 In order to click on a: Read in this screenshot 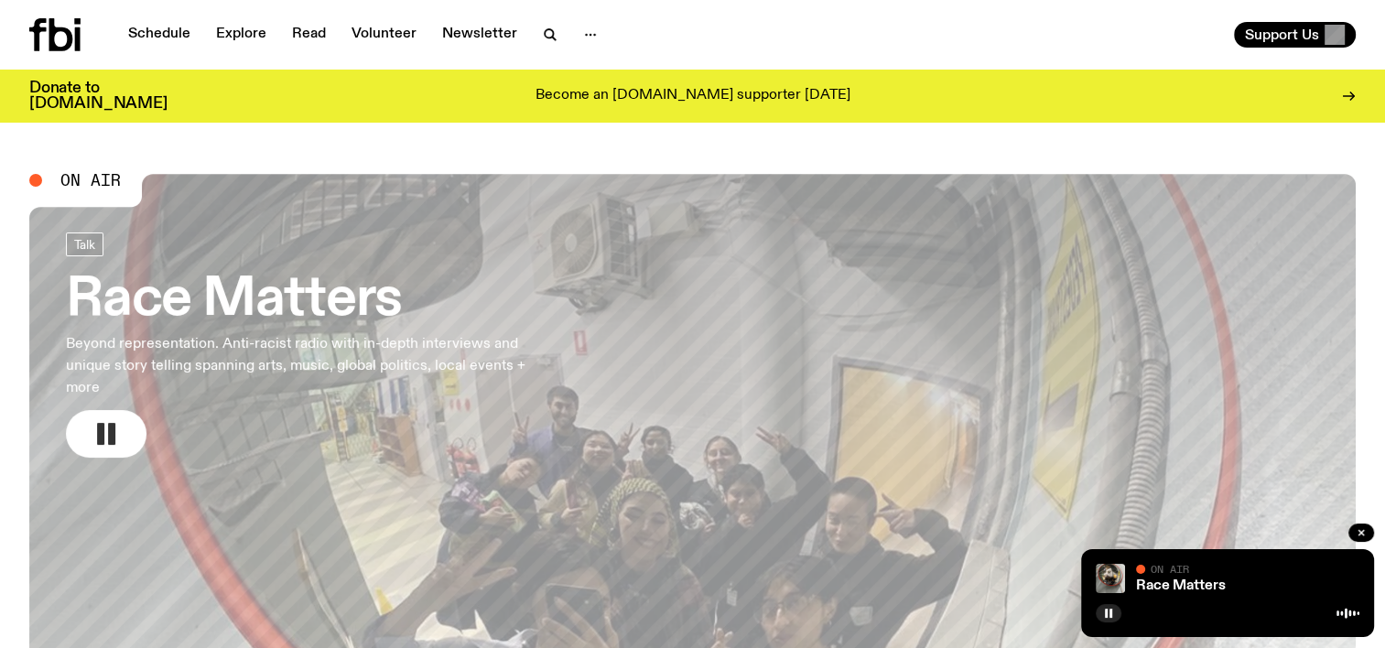, I will do `click(309, 35)`.